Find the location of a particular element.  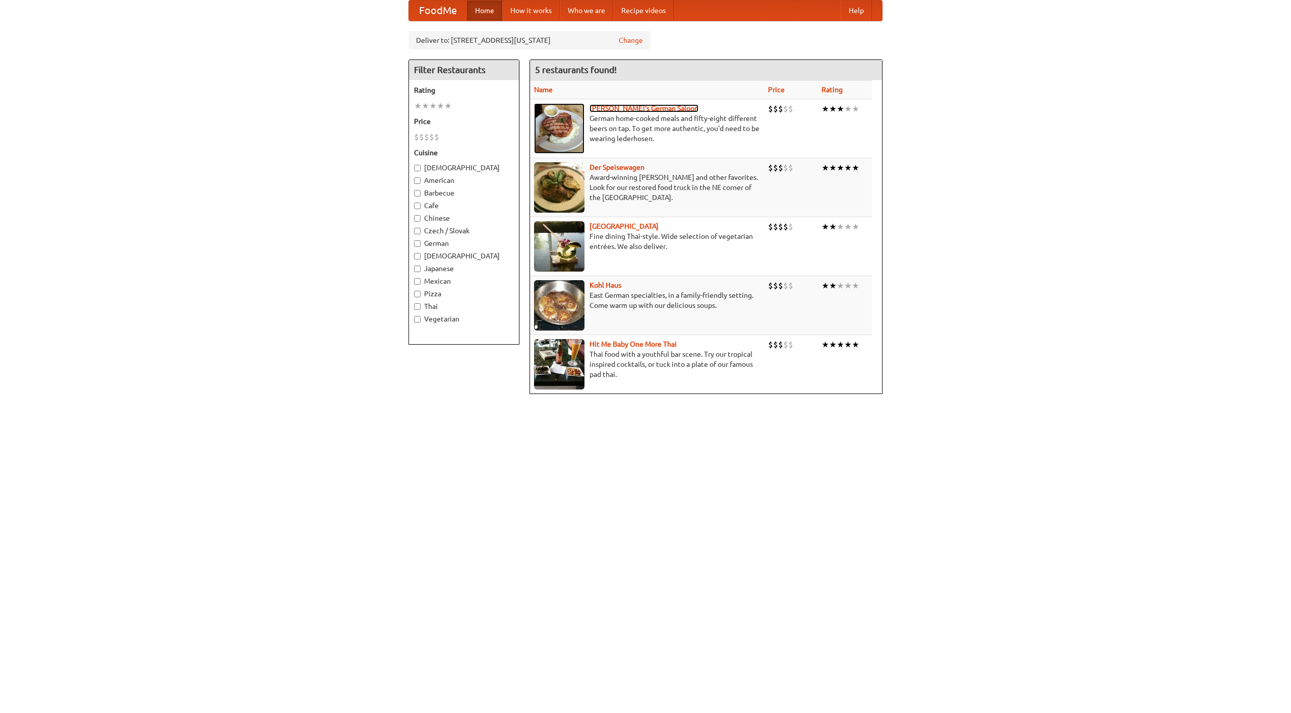

label: Cafe is located at coordinates (464, 206).